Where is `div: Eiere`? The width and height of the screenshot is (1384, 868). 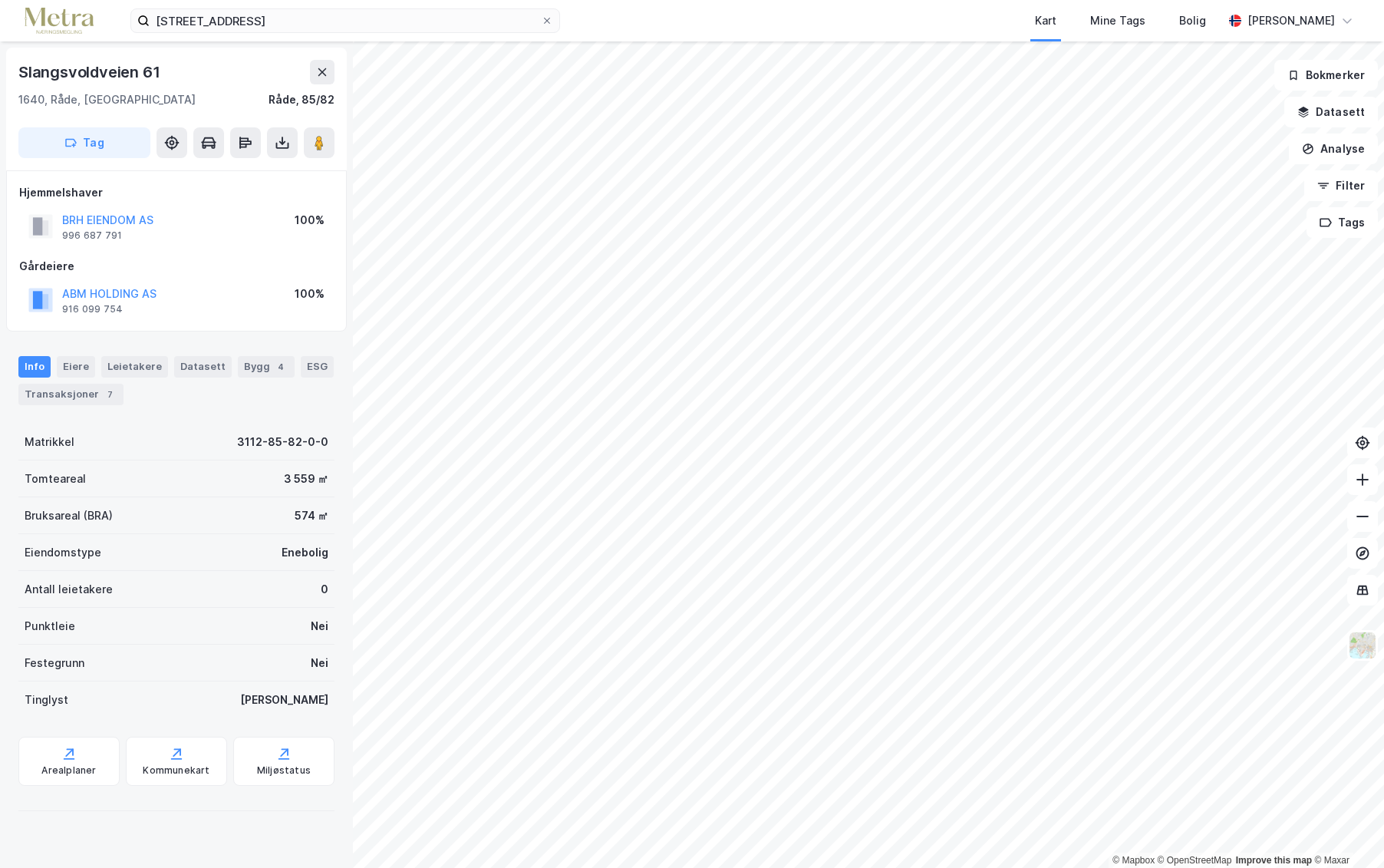 div: Eiere is located at coordinates (76, 366).